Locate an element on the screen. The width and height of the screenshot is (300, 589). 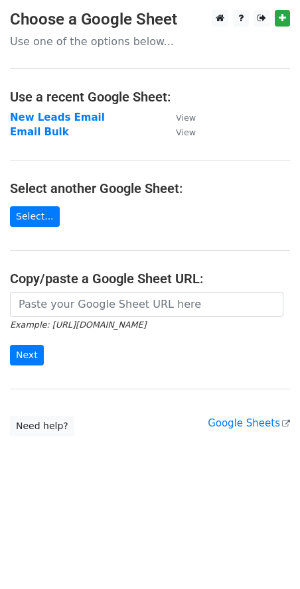
h4: Select another Google Sheet: is located at coordinates (150, 189).